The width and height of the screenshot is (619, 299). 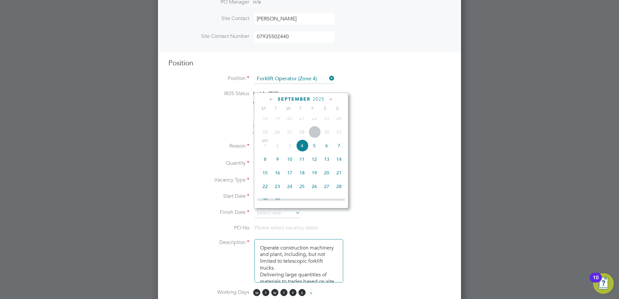 What do you see at coordinates (302, 146) in the screenshot?
I see `span: 4` at bounding box center [302, 146].